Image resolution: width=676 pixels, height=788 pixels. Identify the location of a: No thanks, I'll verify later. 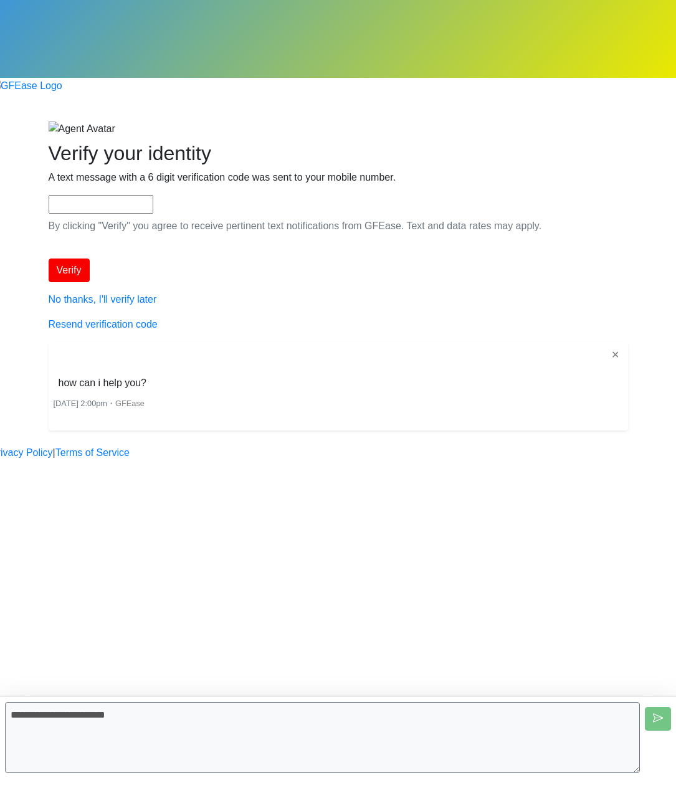
(103, 299).